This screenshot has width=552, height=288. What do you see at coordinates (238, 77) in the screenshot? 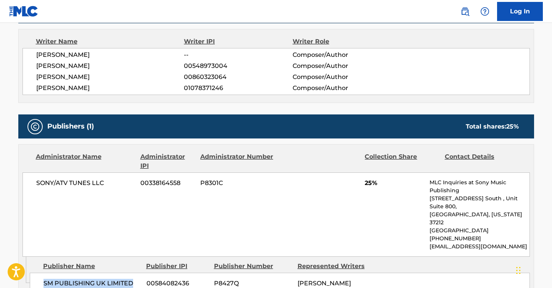
I see `span: 00860323064` at bounding box center [238, 77].